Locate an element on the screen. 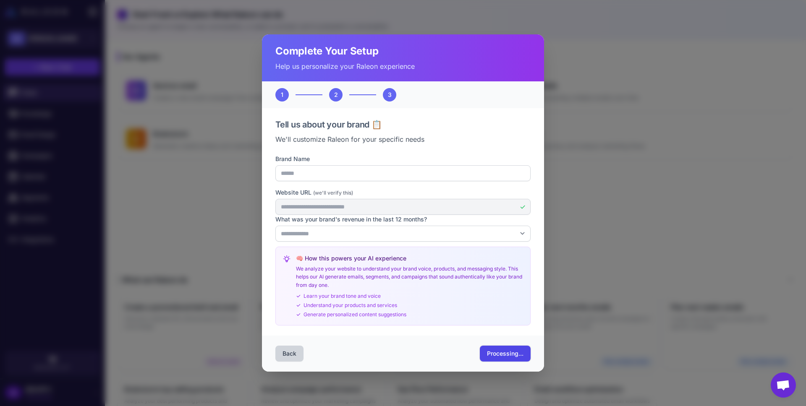 Image resolution: width=806 pixels, height=406 pixels. div: Generate personalized content suggestions is located at coordinates (410, 315).